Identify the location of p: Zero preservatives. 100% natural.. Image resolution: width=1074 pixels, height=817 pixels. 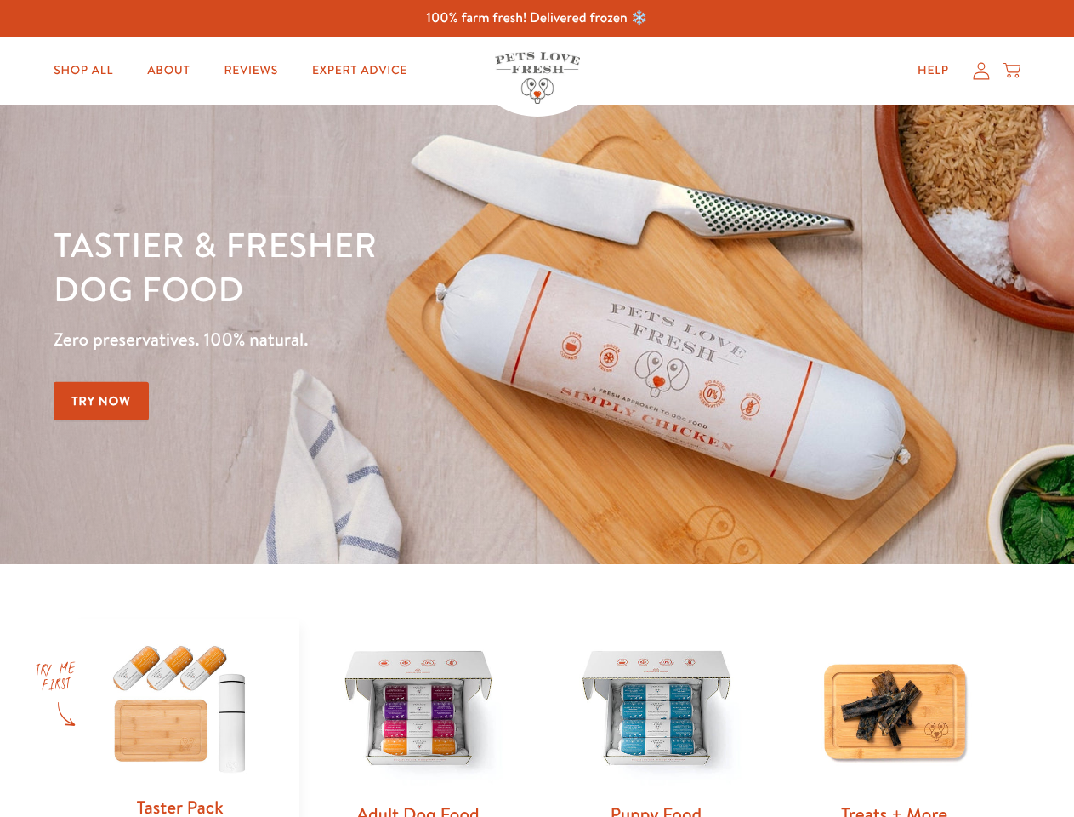
(376, 339).